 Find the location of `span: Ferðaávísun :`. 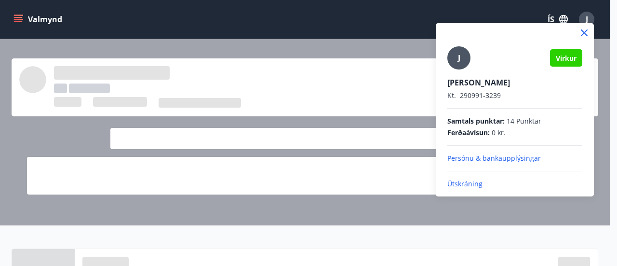

span: Ferðaávísun : is located at coordinates (469, 133).